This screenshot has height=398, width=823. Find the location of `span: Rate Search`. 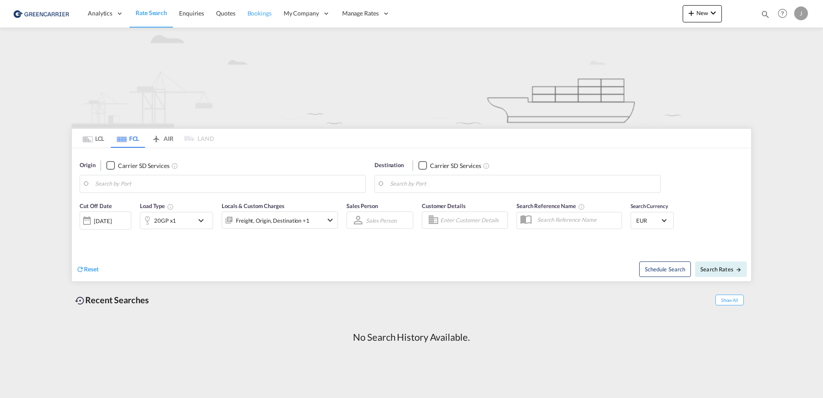

span: Rate Search is located at coordinates (151, 12).